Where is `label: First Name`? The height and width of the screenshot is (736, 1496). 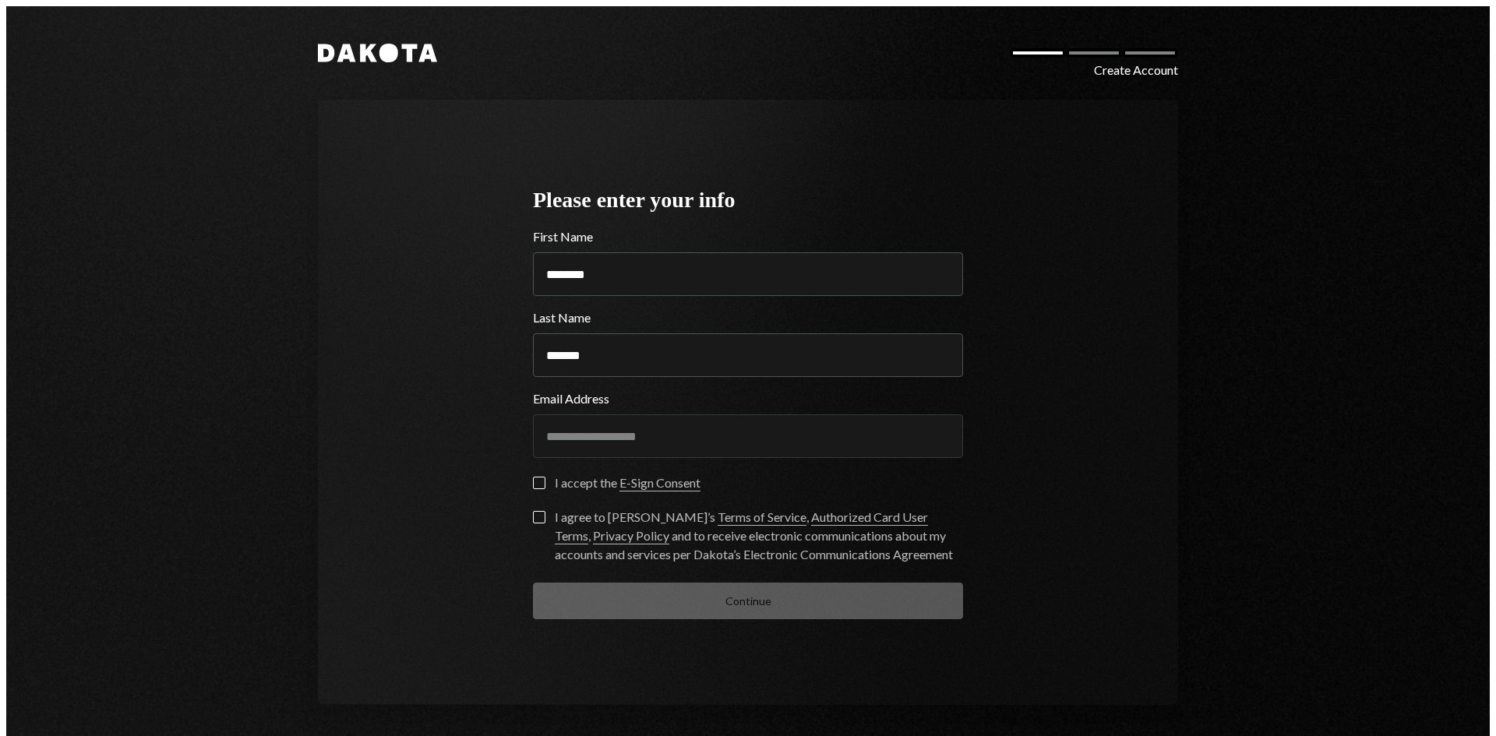
label: First Name is located at coordinates (748, 237).